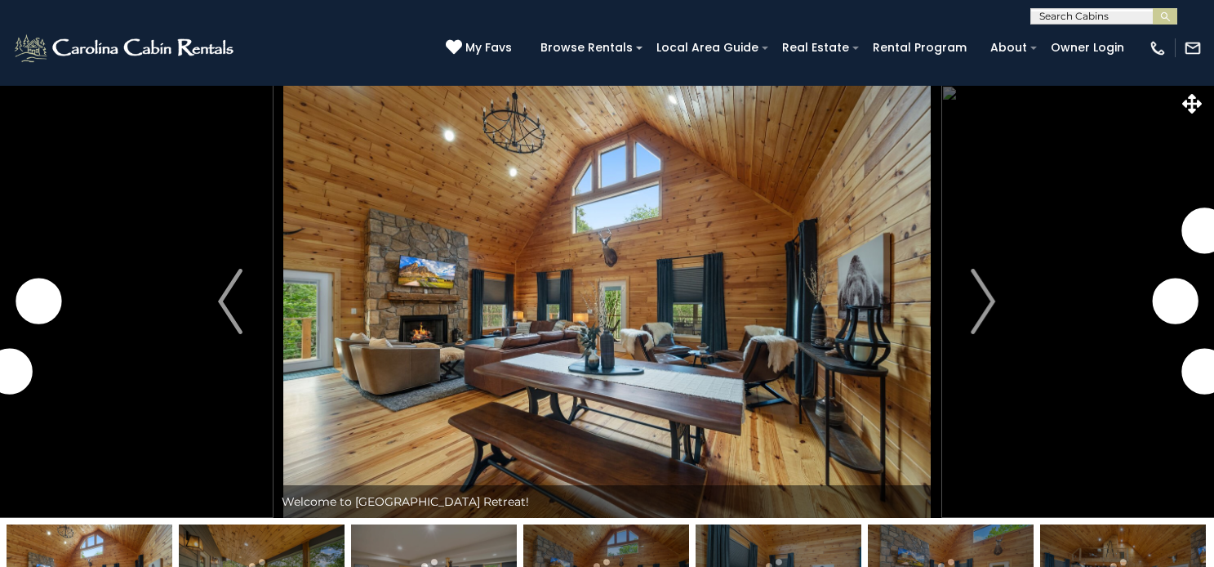 This screenshot has width=1214, height=567. I want to click on button: Previous, so click(229, 301).